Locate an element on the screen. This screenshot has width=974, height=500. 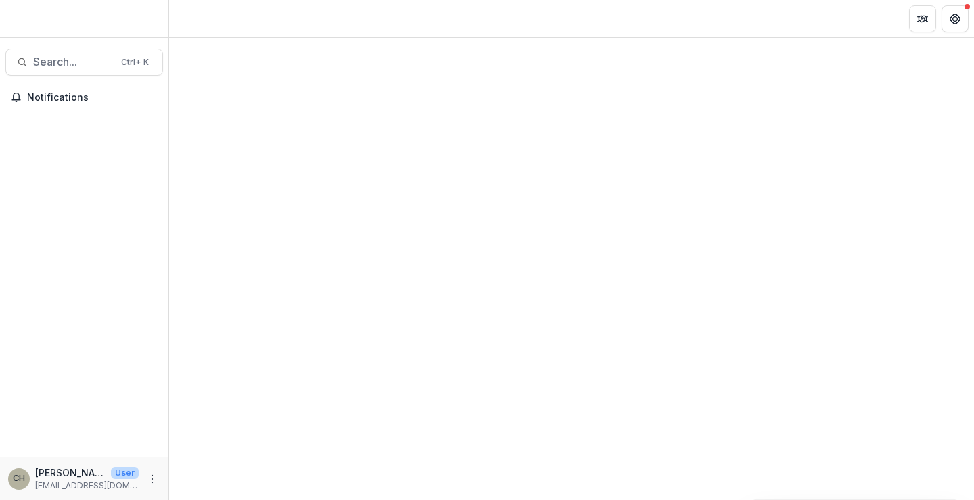
nav: breadcrumb is located at coordinates (203, 18).